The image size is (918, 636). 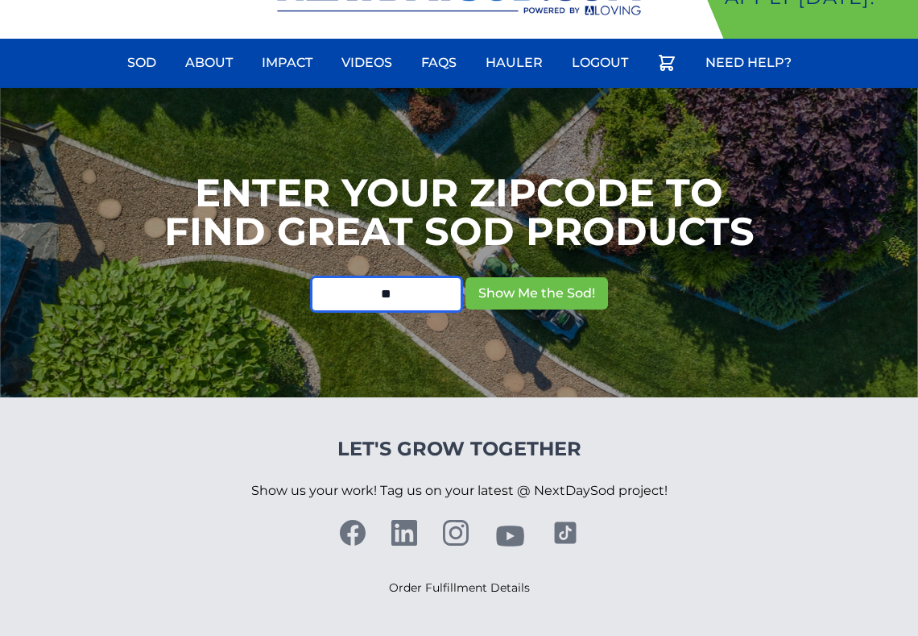 I want to click on a: Sod, so click(x=142, y=63).